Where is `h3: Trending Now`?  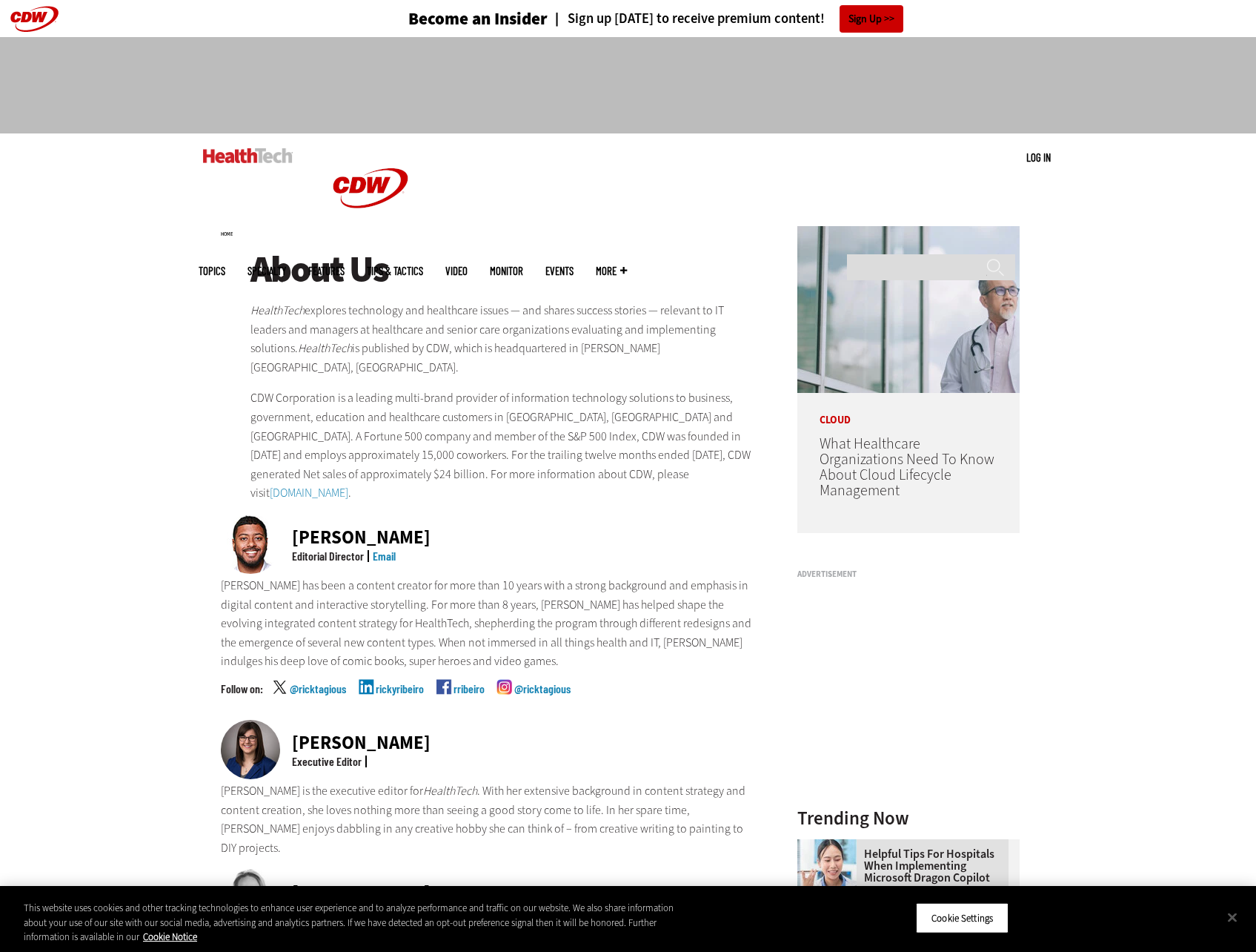
h3: Trending Now is located at coordinates (908, 818).